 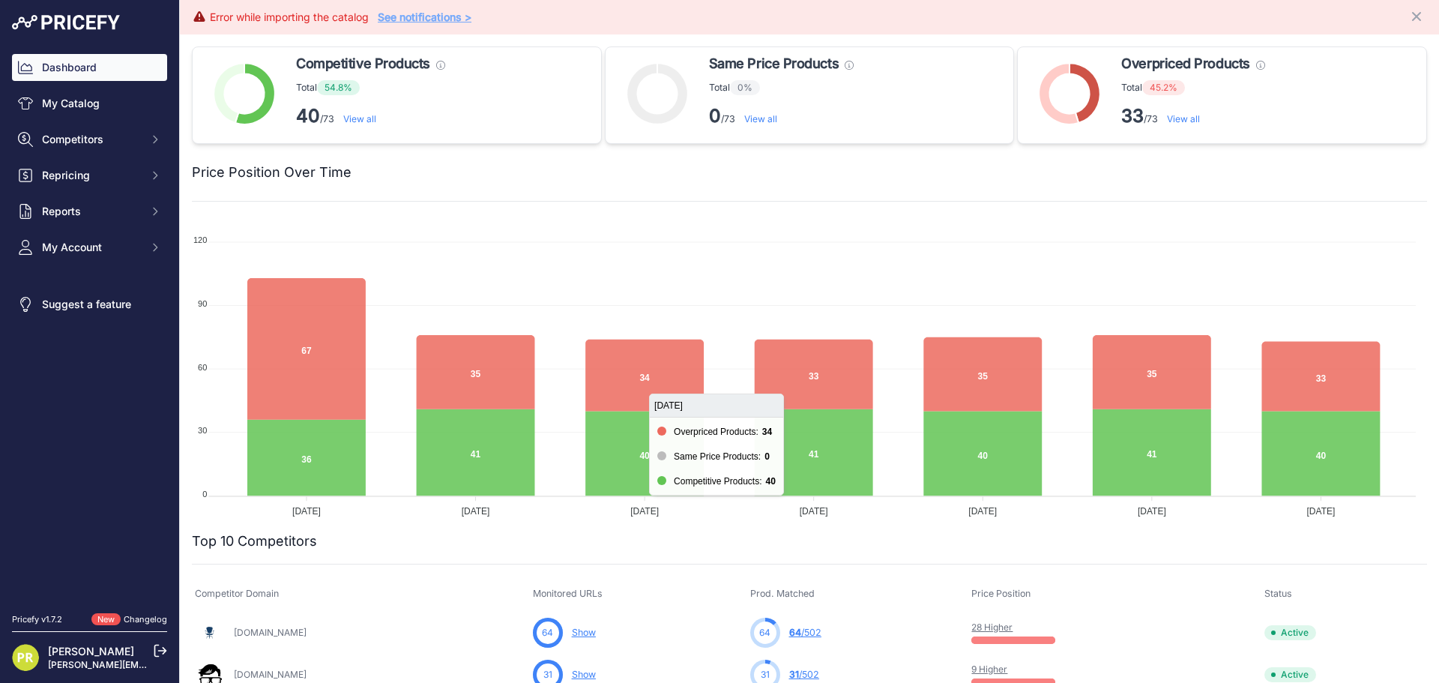 What do you see at coordinates (1001, 593) in the screenshot?
I see `span: Price Position` at bounding box center [1001, 593].